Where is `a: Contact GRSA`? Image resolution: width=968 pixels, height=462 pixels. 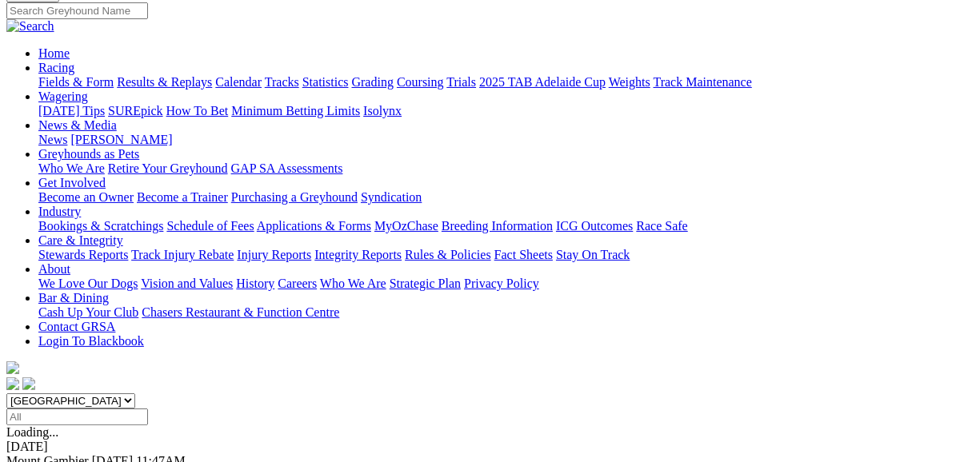
a: Contact GRSA is located at coordinates (77, 326).